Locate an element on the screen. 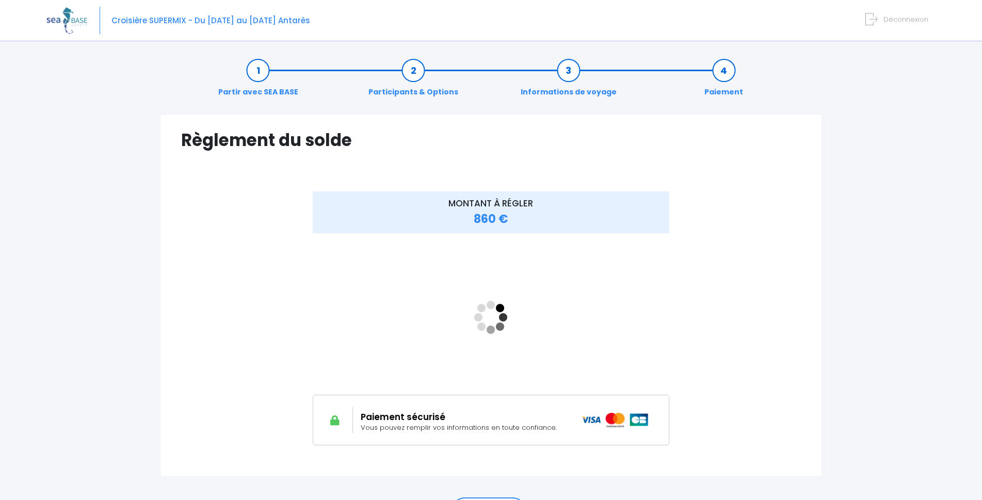 The image size is (982, 500). a: Partir avec SEA BASE is located at coordinates (258, 81).